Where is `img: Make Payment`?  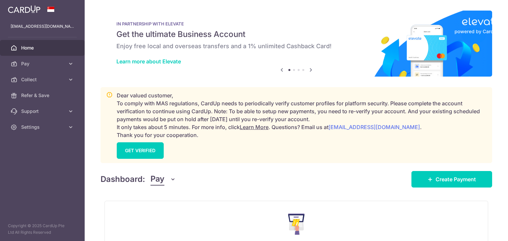
img: Make Payment is located at coordinates (296, 224).